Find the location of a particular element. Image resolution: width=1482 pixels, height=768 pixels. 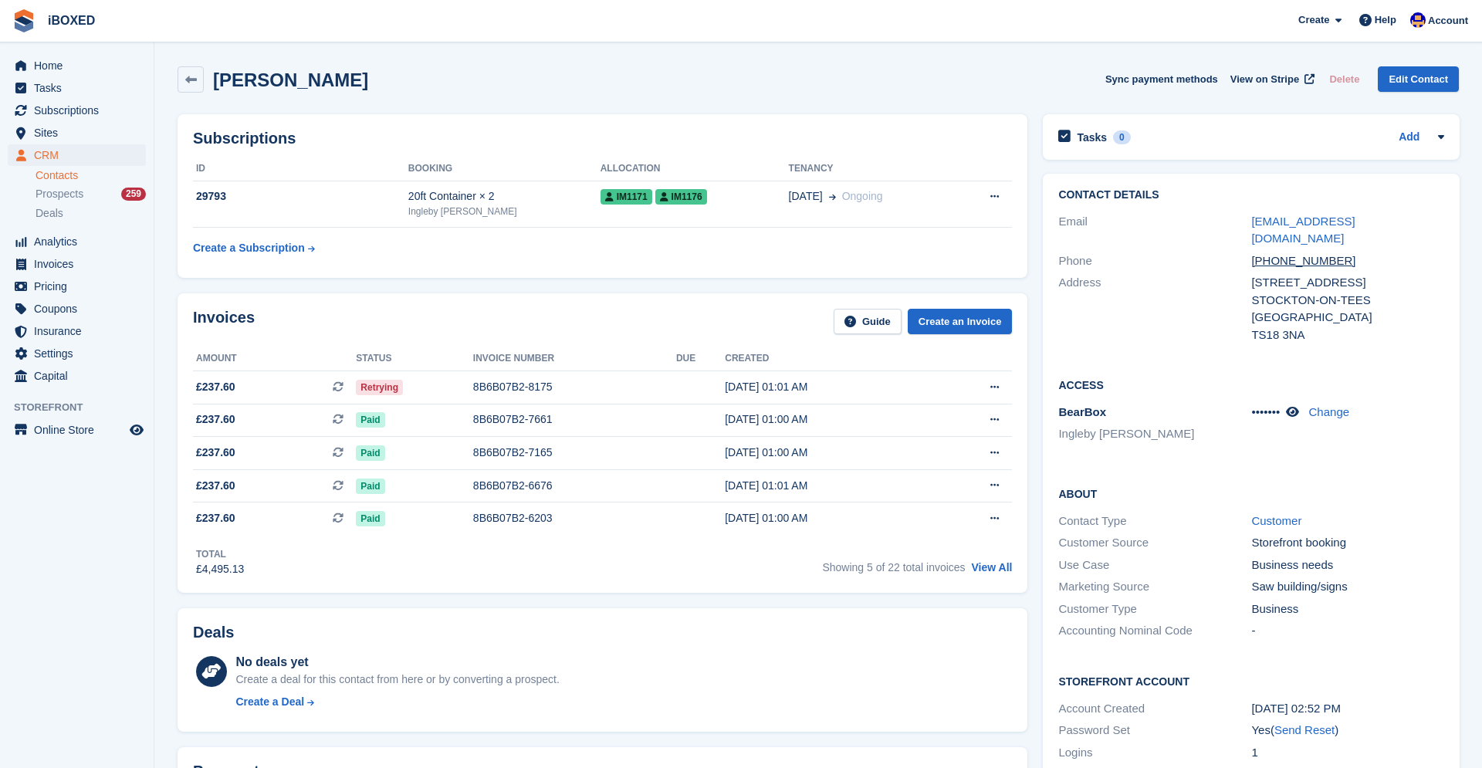

span: Help is located at coordinates (1386, 20).